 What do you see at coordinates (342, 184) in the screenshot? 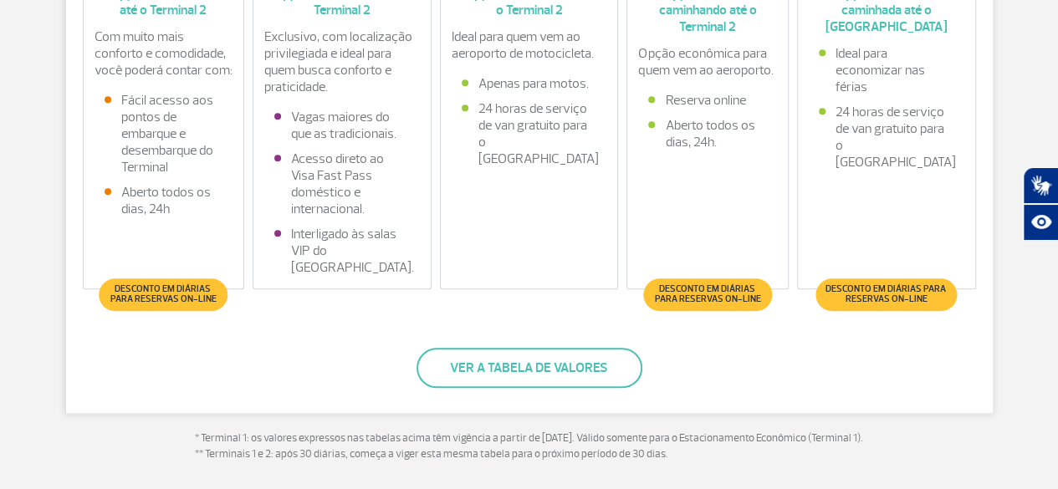
I see `li: Acesso direto ao Visa Fast Pass doméstico e internacional.` at bounding box center [342, 184].